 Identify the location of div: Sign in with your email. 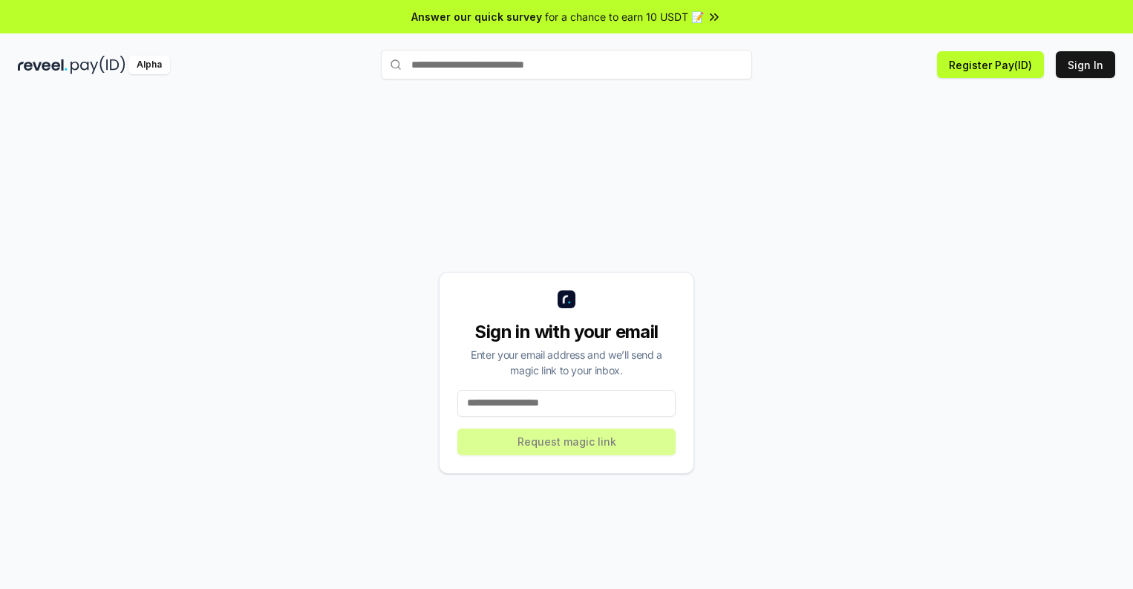
(567, 332).